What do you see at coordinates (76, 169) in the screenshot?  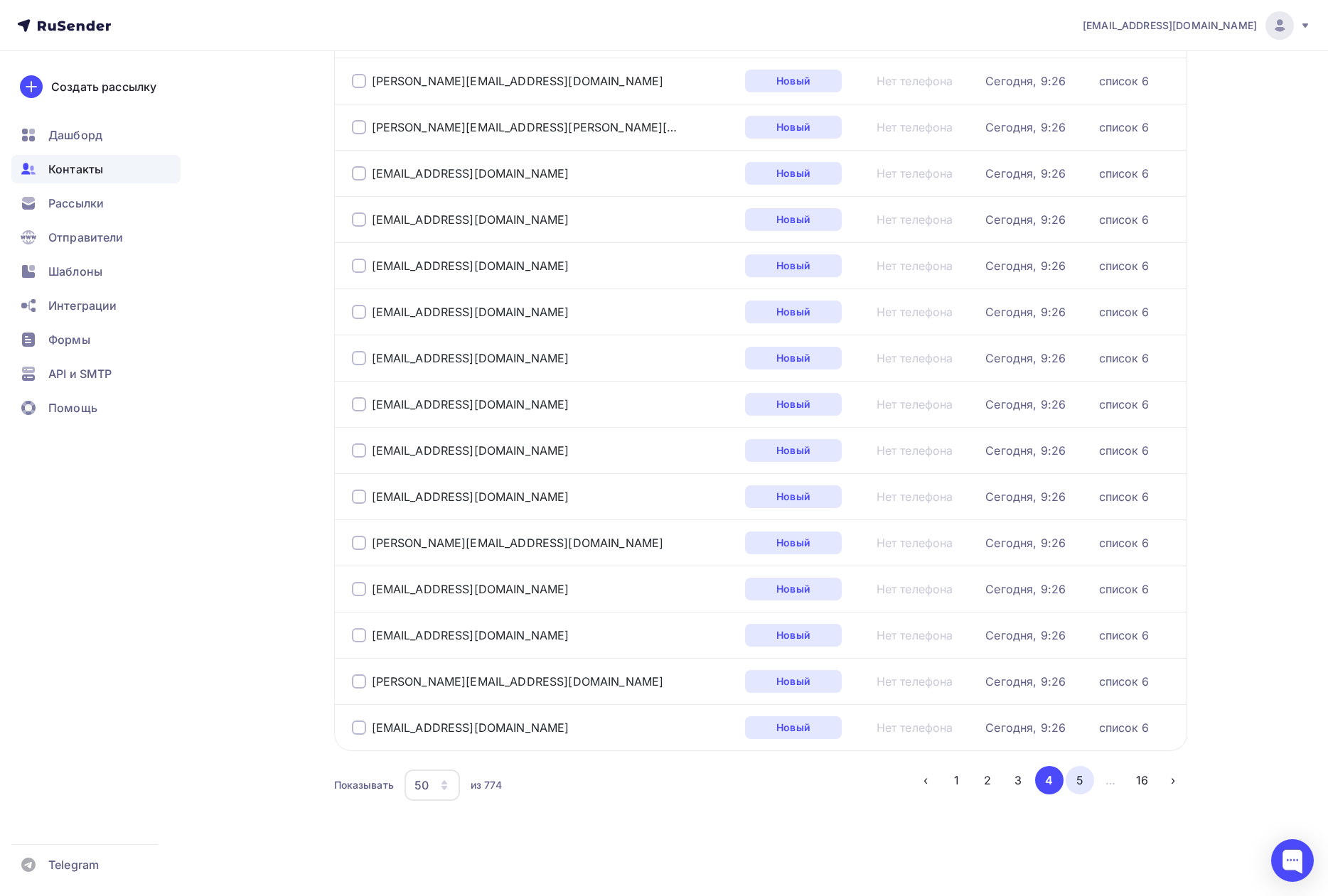 I see `span: Контакты` at bounding box center [76, 169].